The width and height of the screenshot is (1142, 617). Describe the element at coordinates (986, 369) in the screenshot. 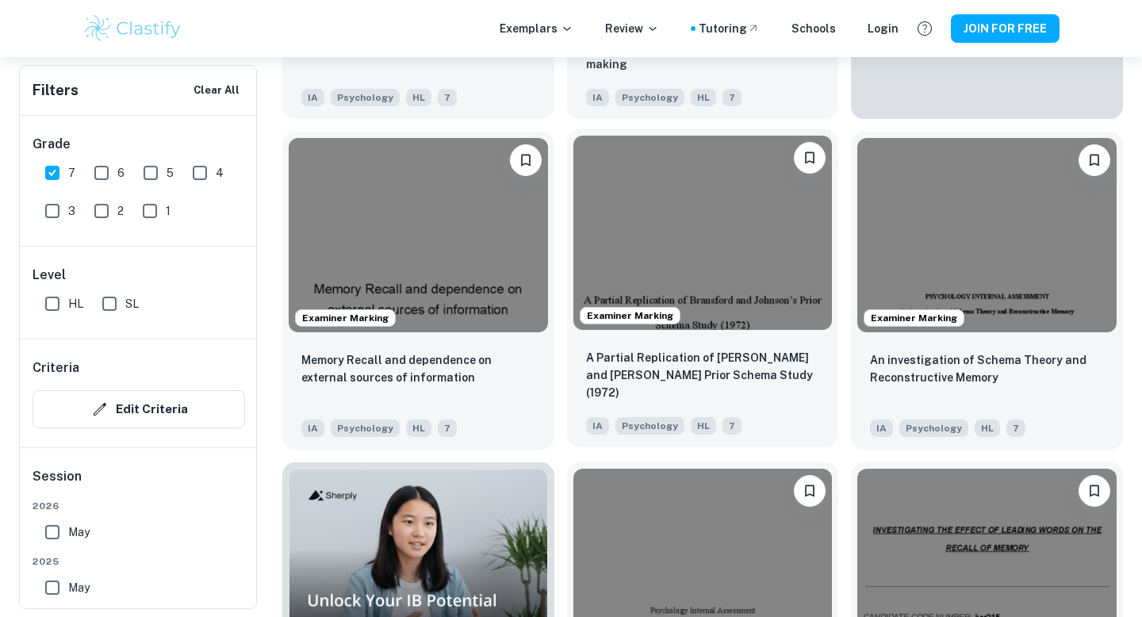

I see `p: An investigation of Schema Theory and Reconstructive Memory` at that location.